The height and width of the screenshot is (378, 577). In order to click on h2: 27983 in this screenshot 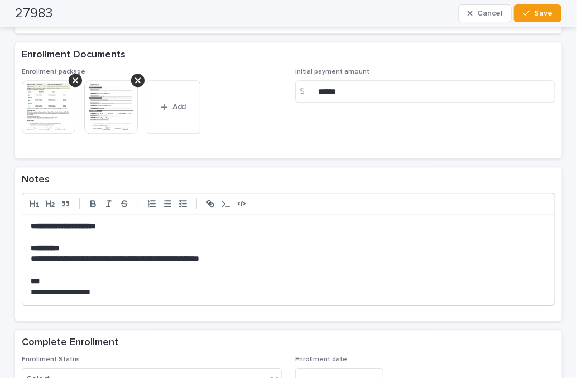, I will do `click(33, 13)`.